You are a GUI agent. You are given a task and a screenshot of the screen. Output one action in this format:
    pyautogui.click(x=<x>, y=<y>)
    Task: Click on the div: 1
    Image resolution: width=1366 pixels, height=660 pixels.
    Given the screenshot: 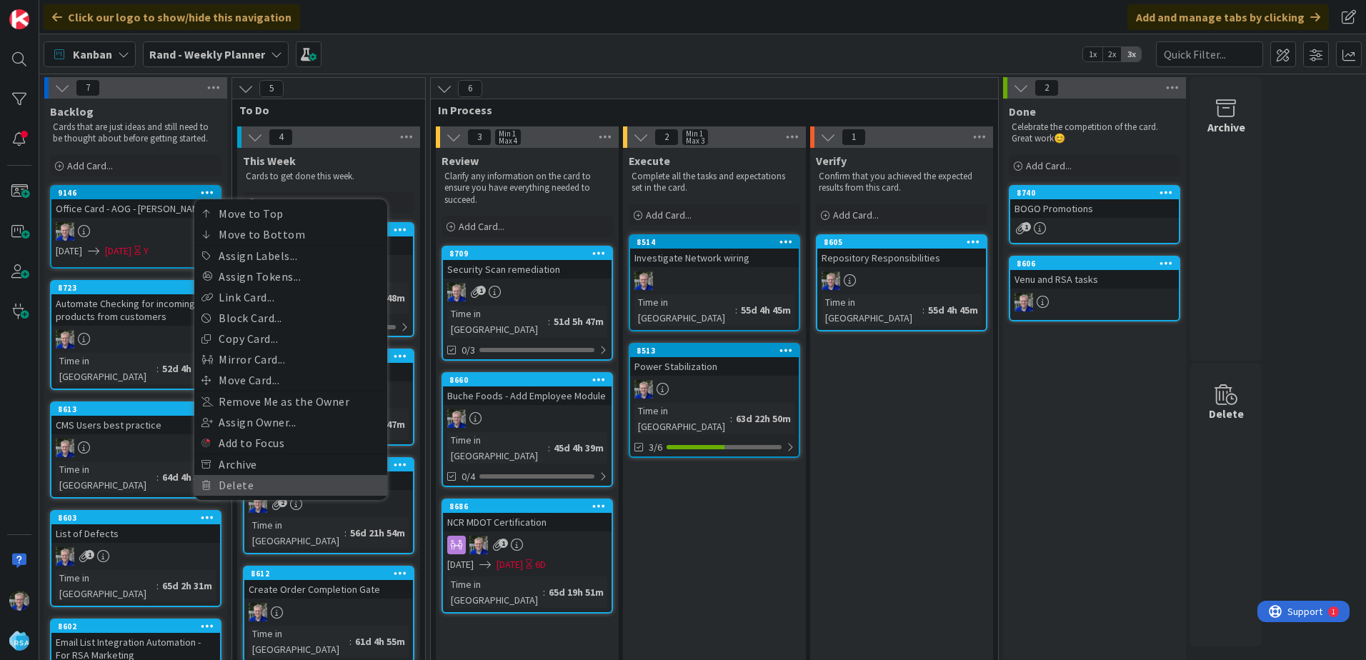 What is the action you would take?
    pyautogui.click(x=76, y=11)
    